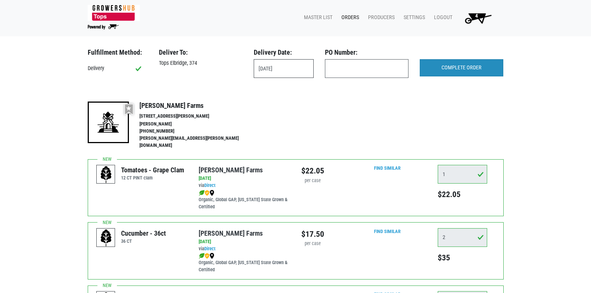 This screenshot has height=293, width=591. I want to click on h3: PO Number:, so click(366, 52).